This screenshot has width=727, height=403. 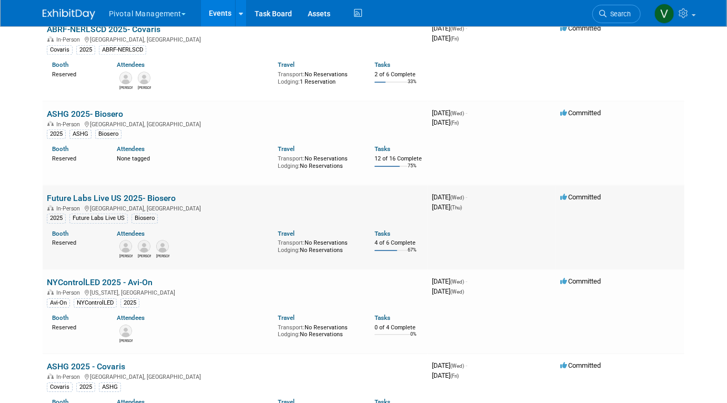 What do you see at coordinates (126, 246) in the screenshot?
I see `img: Joseph (Joe) Rodriguez` at bounding box center [126, 246].